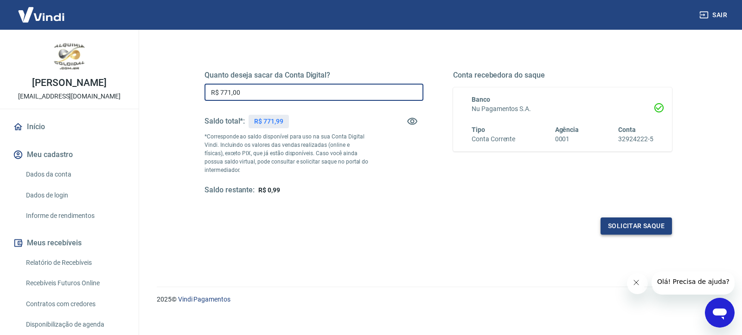 The width and height of the screenshot is (742, 335). Describe the element at coordinates (75, 324) in the screenshot. I see `a: Disponibilização de agenda` at that location.